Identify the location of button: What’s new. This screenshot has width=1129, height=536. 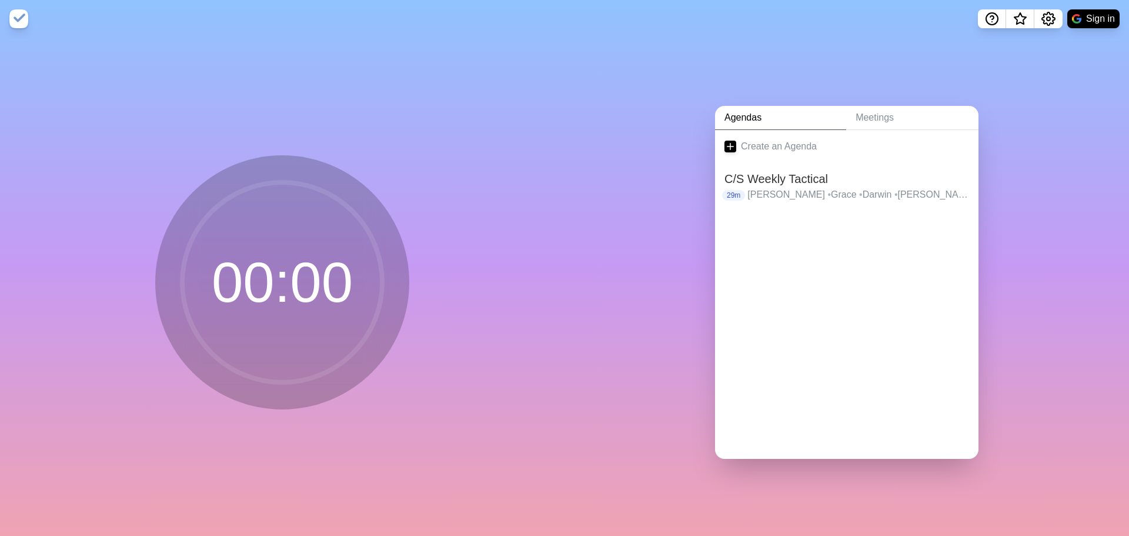
(1021, 19).